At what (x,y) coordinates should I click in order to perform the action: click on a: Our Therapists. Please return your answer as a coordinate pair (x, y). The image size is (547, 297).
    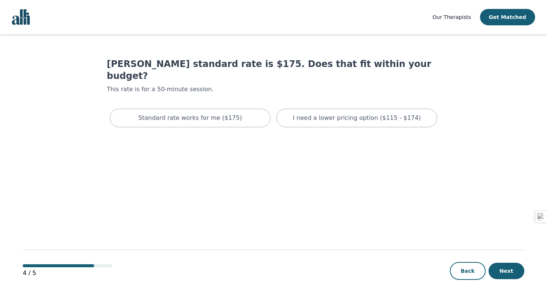
    Looking at the image, I should click on (451, 17).